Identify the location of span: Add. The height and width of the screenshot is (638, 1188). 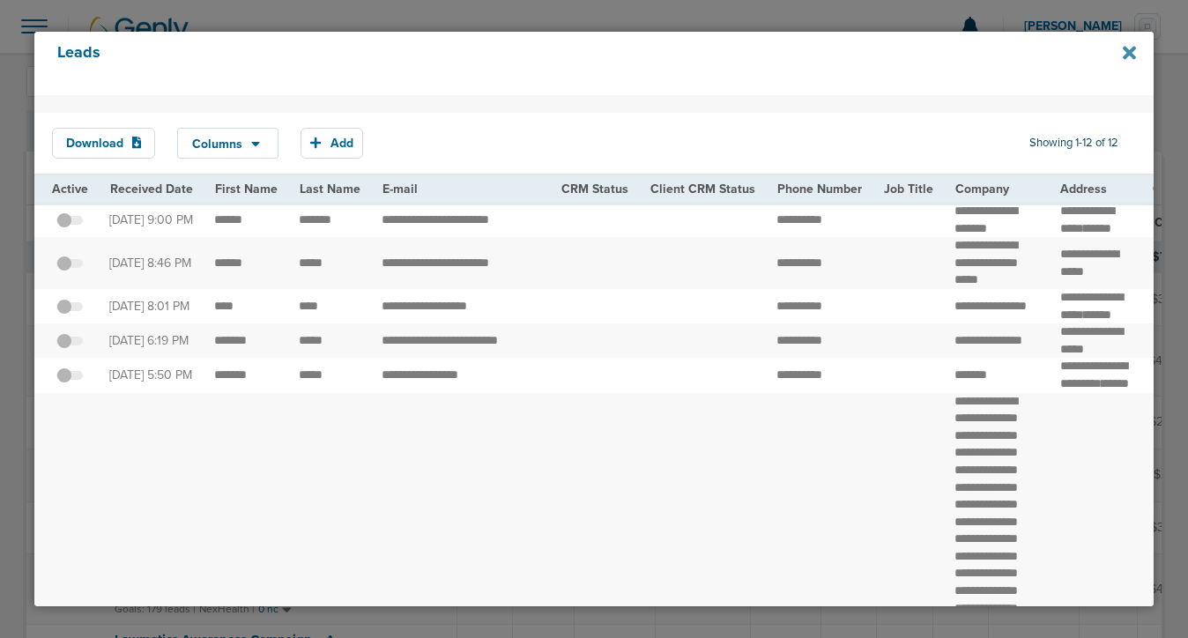
(342, 144).